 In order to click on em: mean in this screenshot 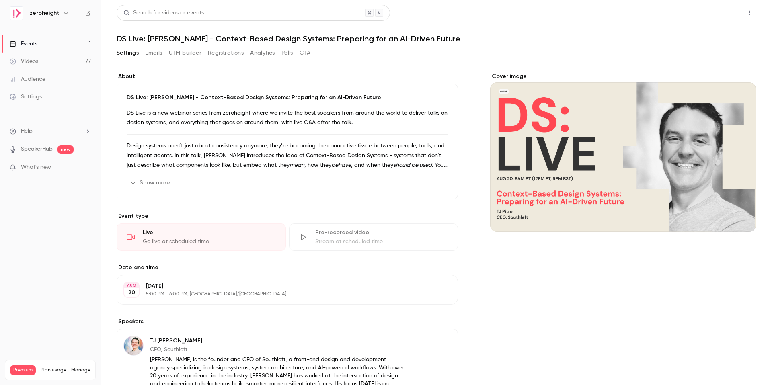, I will do `click(297, 165)`.